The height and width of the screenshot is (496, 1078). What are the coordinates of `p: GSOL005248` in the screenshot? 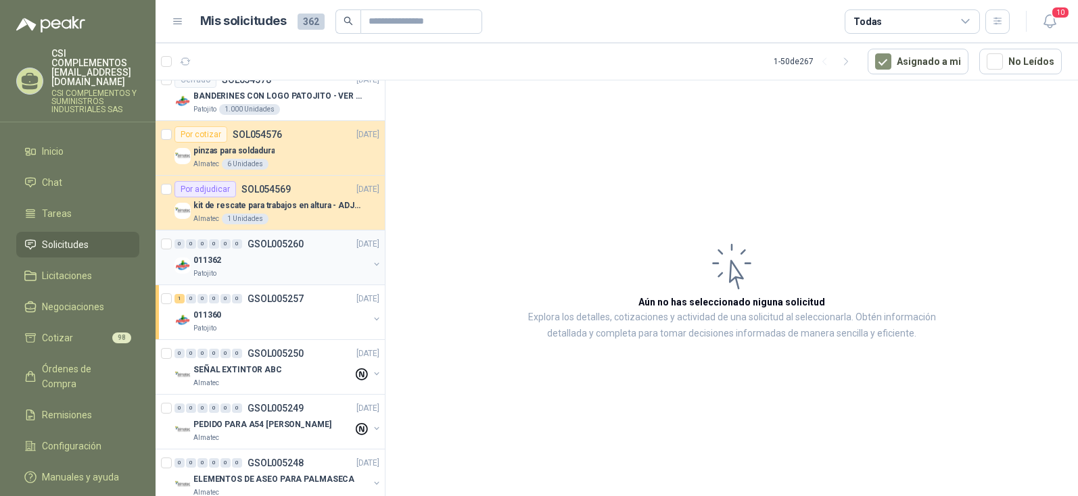 It's located at (275, 463).